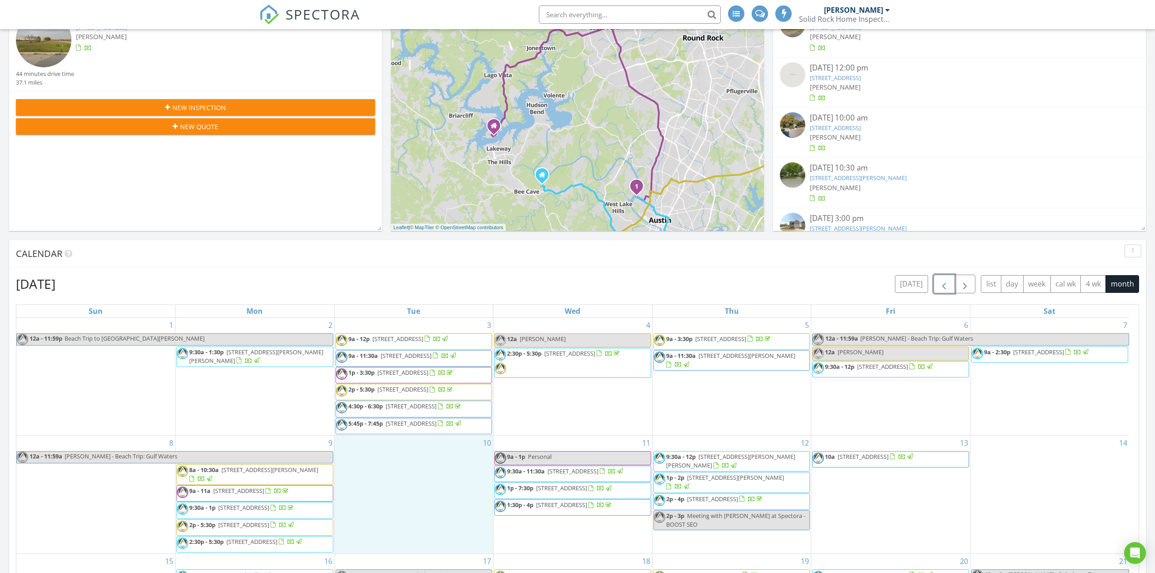 This screenshot has width=1155, height=573. Describe the element at coordinates (1125, 325) in the screenshot. I see `a: Go to June 7, 2025` at that location.